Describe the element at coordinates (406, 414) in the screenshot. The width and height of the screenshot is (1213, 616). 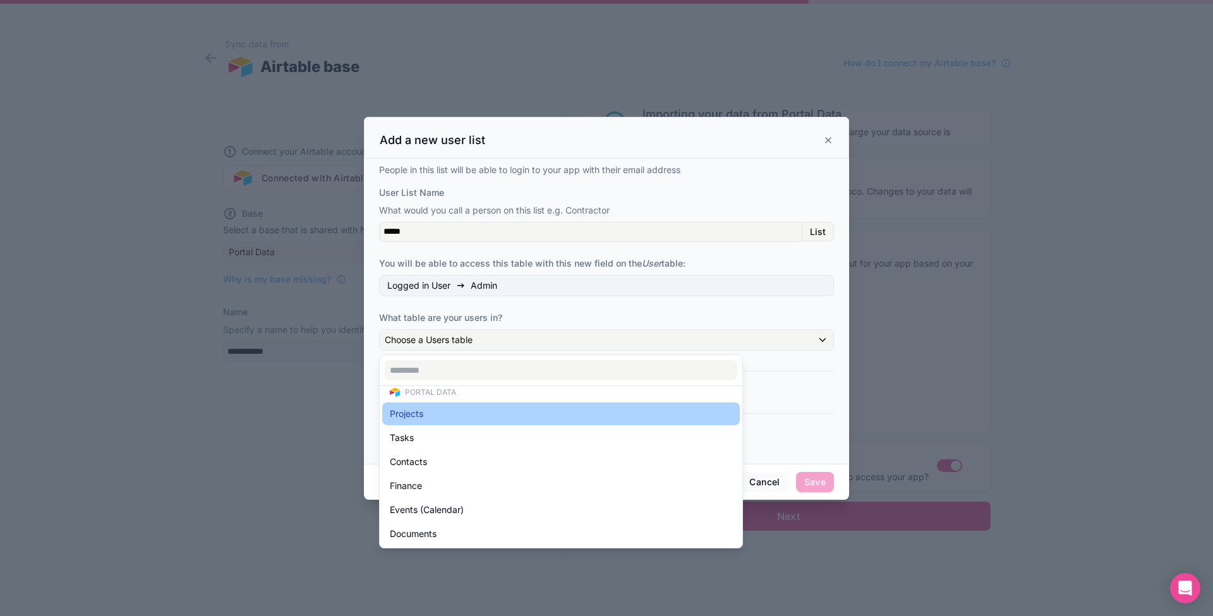
I see `span: Projects` at that location.